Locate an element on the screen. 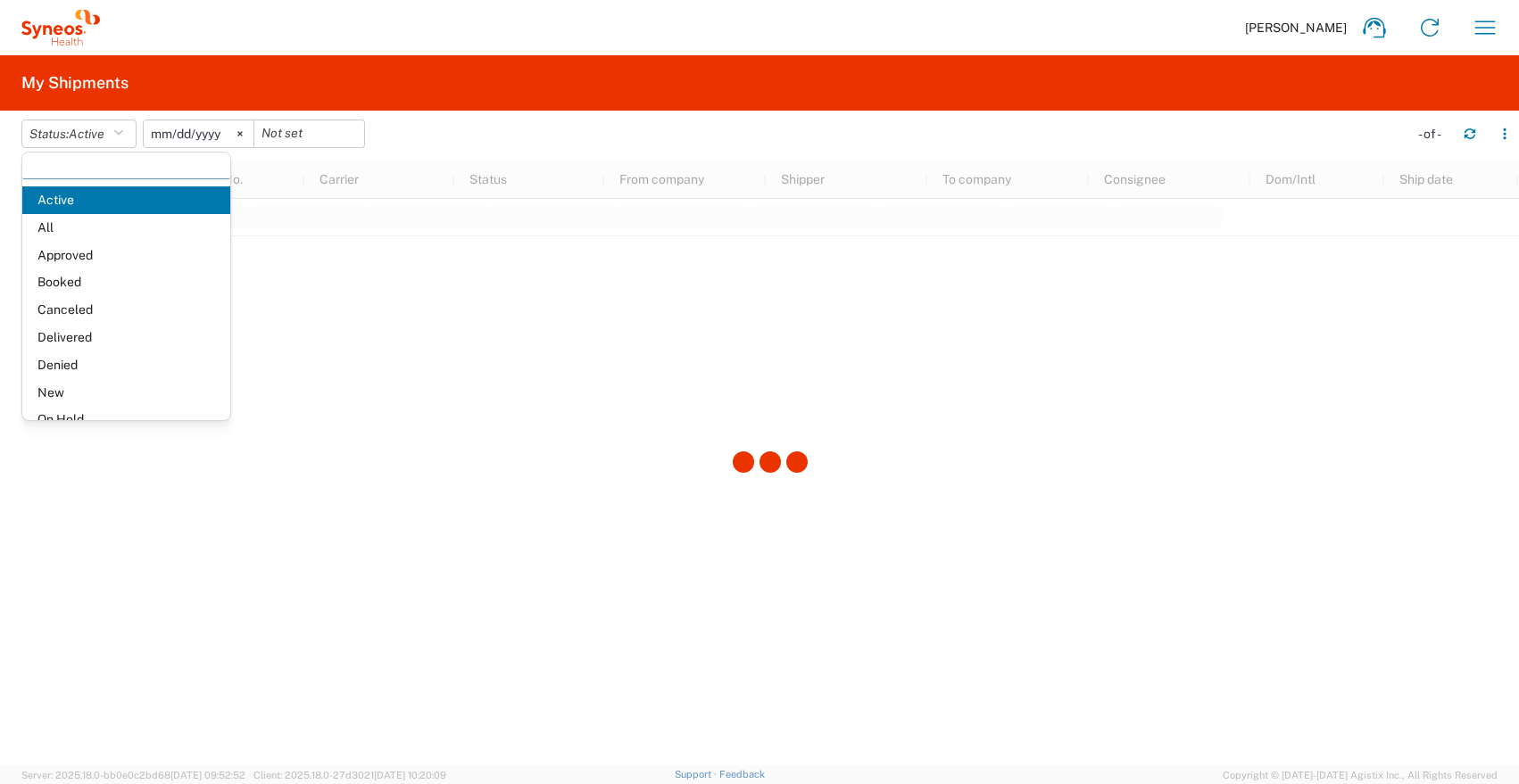  span: New is located at coordinates (126, 393).